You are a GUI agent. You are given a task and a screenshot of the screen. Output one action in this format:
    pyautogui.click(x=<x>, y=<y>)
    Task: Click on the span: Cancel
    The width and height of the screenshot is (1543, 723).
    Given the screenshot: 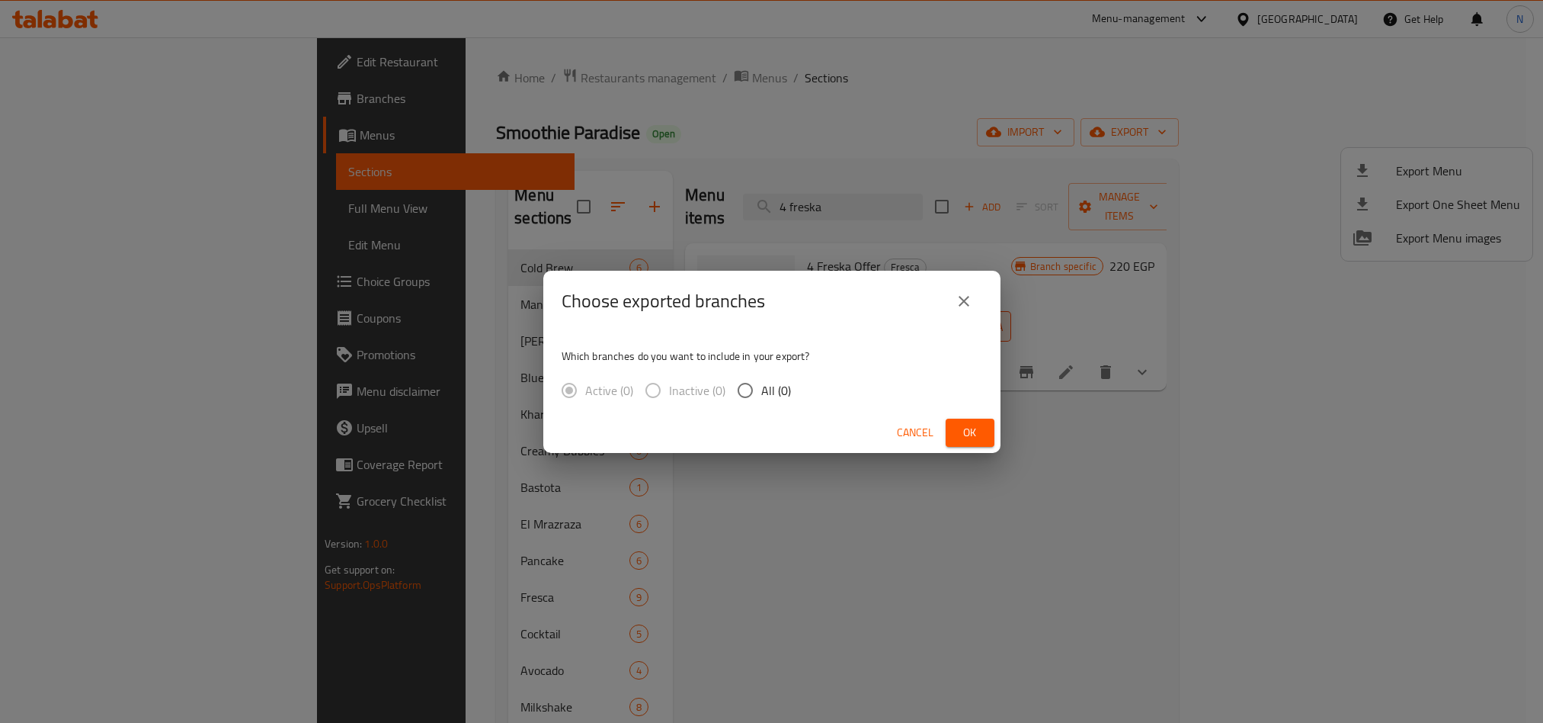 What is the action you would take?
    pyautogui.click(x=915, y=432)
    